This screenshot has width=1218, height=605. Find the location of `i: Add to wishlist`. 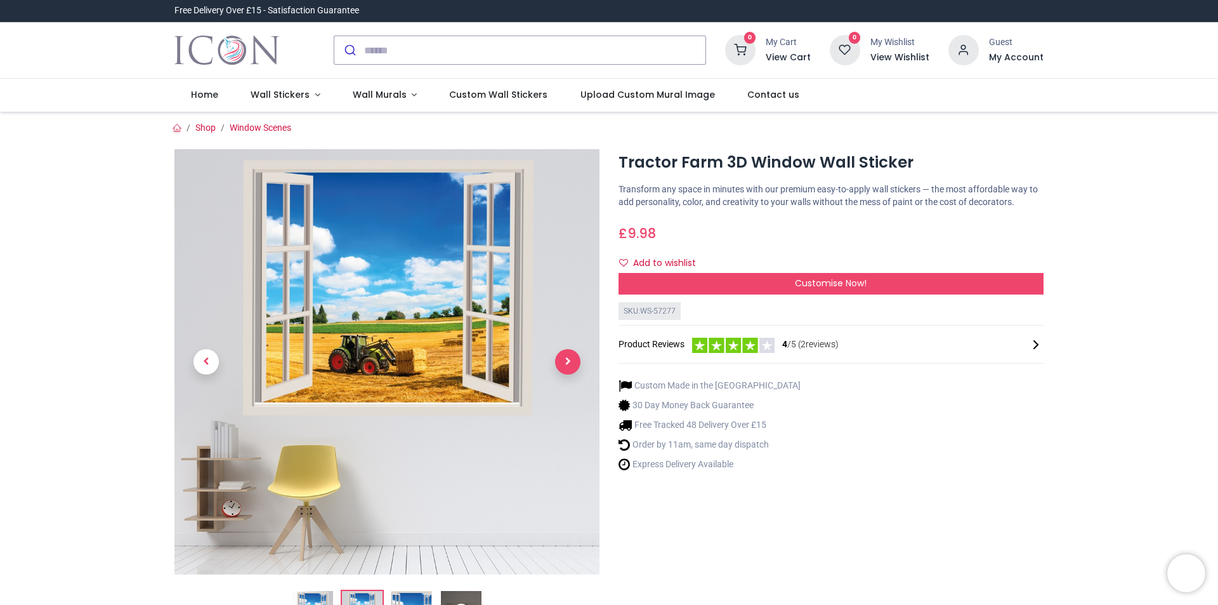

i: Add to wishlist is located at coordinates (624, 263).